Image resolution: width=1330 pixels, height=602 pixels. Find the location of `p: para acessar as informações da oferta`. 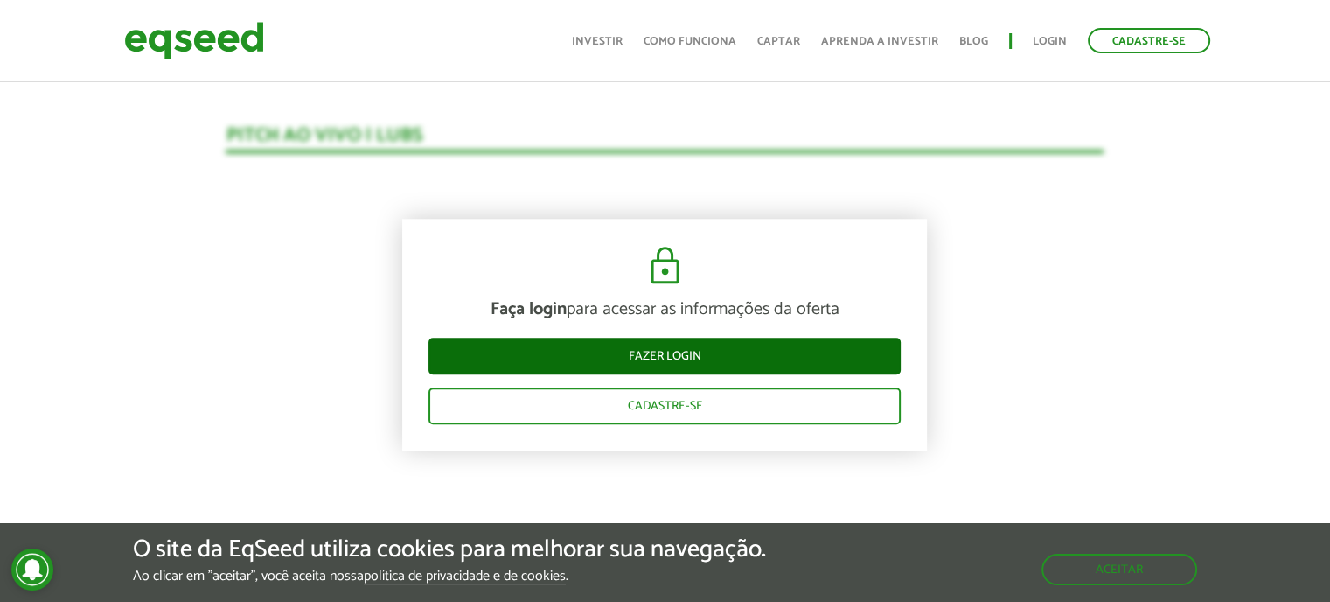

p: para acessar as informações da oferta is located at coordinates (665, 310).